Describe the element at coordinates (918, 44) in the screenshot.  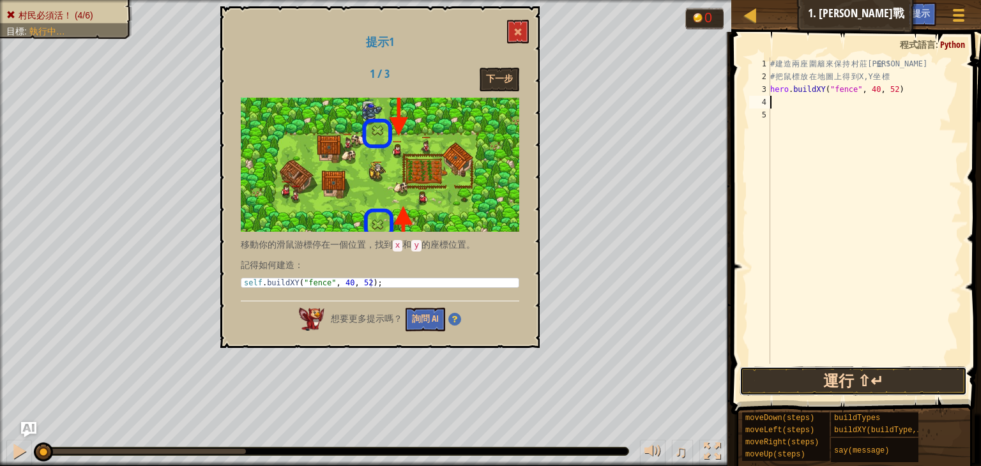
I see `span: 程式語言` at that location.